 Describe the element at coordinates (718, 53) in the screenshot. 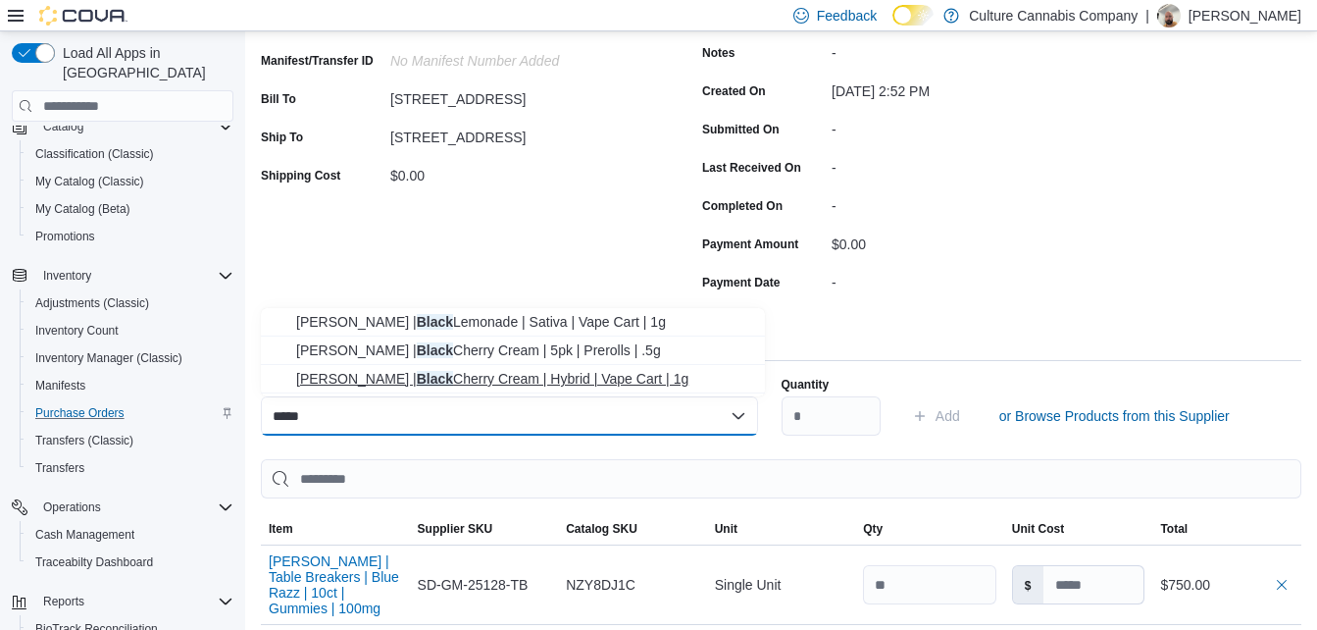

I see `label: Notes` at that location.